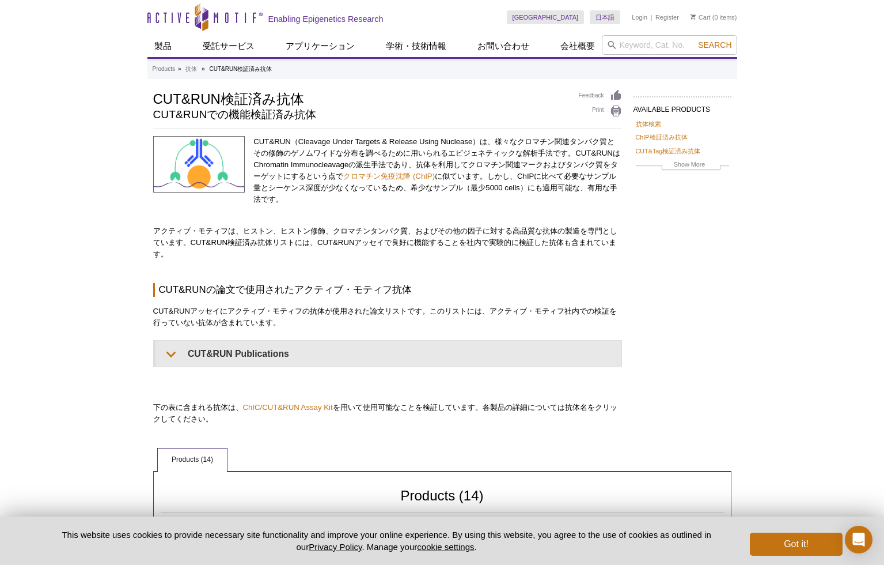 Image resolution: width=884 pixels, height=565 pixels. Describe the element at coordinates (442, 501) in the screenshot. I see `h2: Products (14)` at that location.